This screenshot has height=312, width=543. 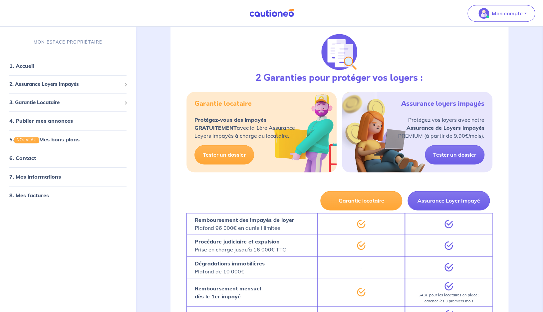 I want to click on h5: Garantie locataire, so click(x=223, y=104).